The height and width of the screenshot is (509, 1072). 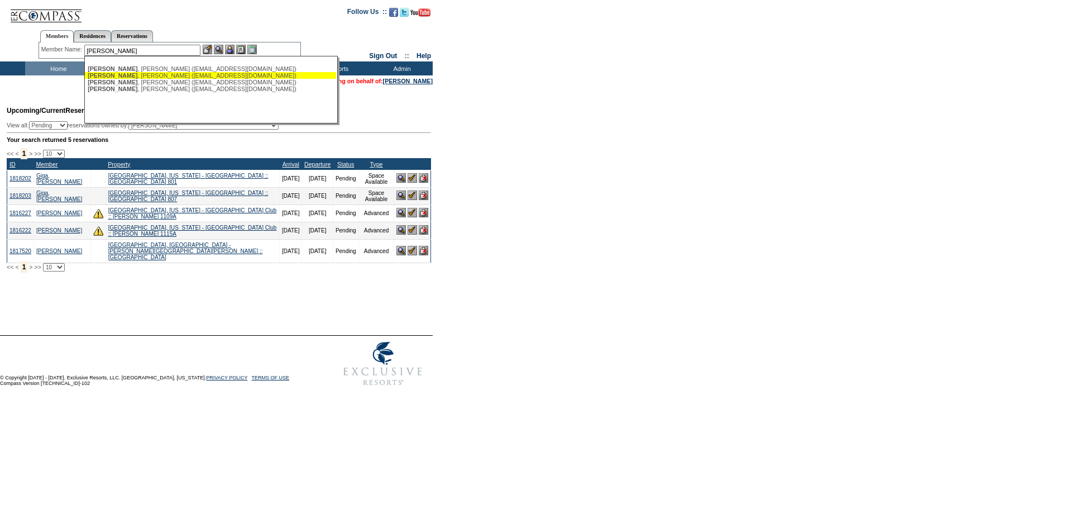 What do you see at coordinates (400, 68) in the screenshot?
I see `td: Admin` at bounding box center [400, 68].